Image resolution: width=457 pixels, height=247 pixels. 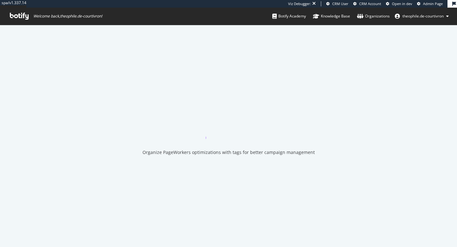 What do you see at coordinates (399, 4) in the screenshot?
I see `a: Open in dev` at bounding box center [399, 4].